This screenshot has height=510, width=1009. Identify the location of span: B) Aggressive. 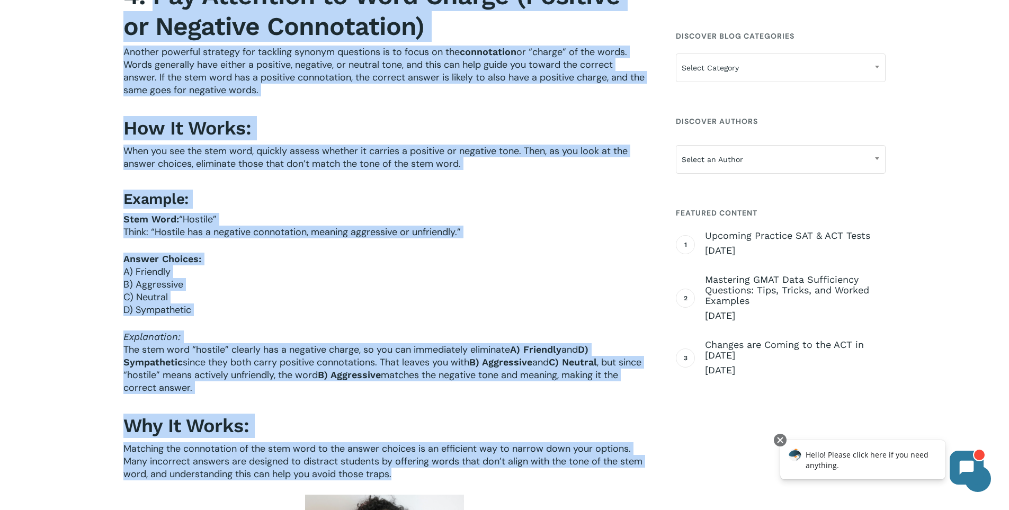
(153, 284).